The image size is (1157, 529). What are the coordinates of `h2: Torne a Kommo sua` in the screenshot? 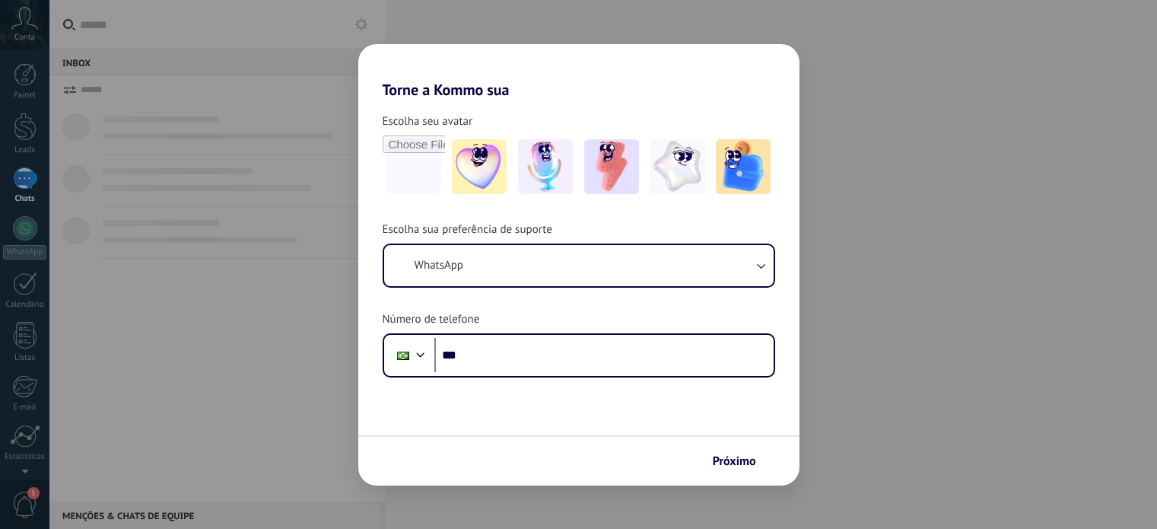 It's located at (579, 72).